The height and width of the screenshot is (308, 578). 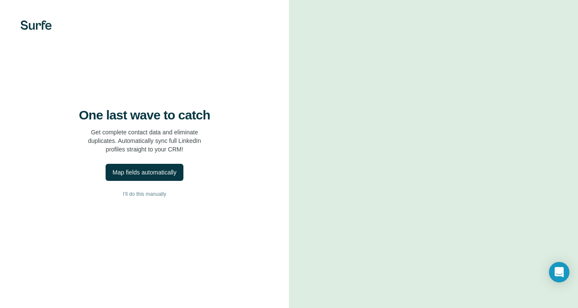 I want to click on button: I’ll do this manually, so click(x=144, y=194).